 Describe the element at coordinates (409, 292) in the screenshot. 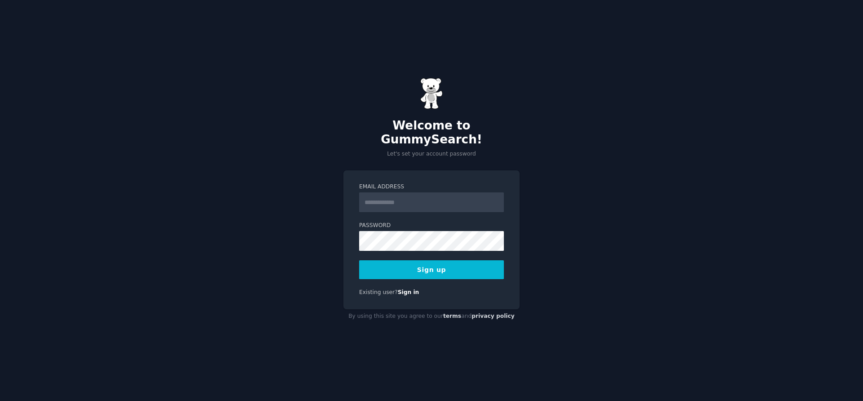

I see `a: Sign in` at that location.